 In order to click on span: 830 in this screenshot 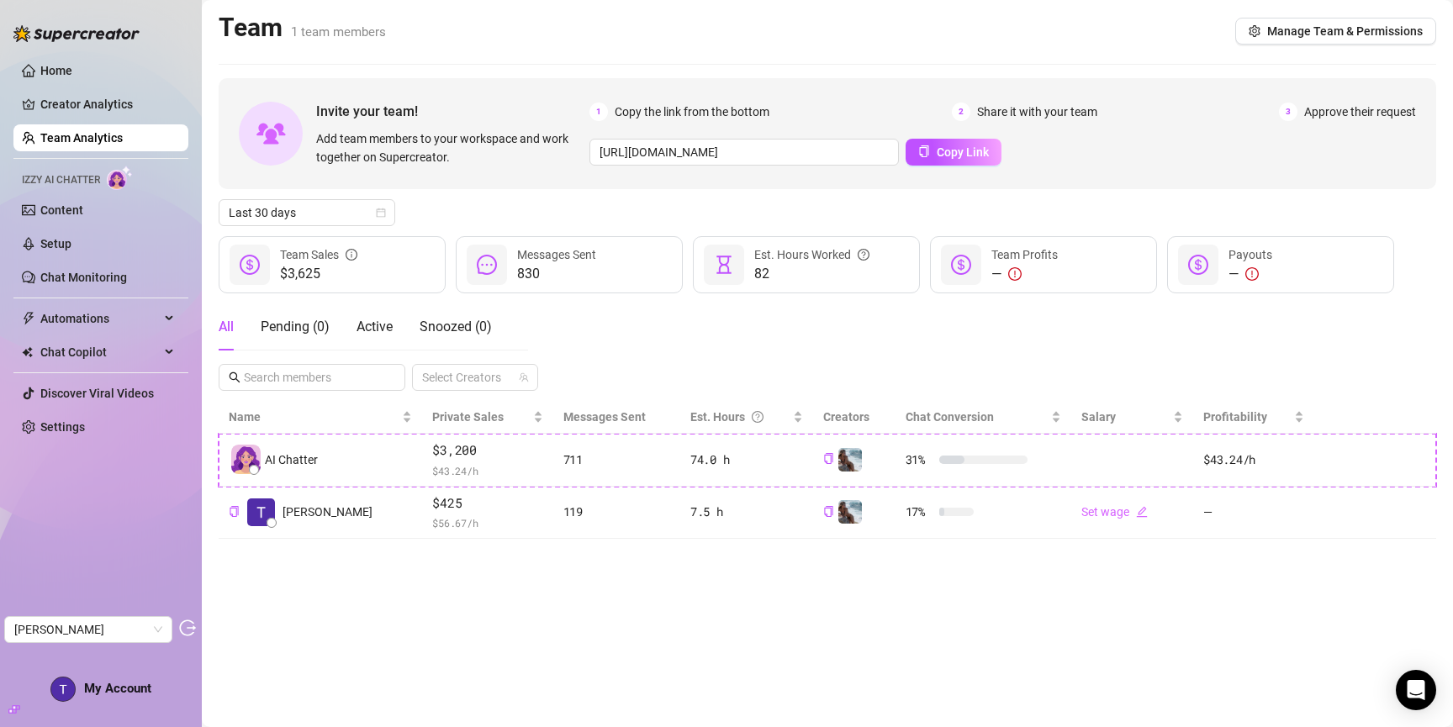, I will do `click(557, 274)`.